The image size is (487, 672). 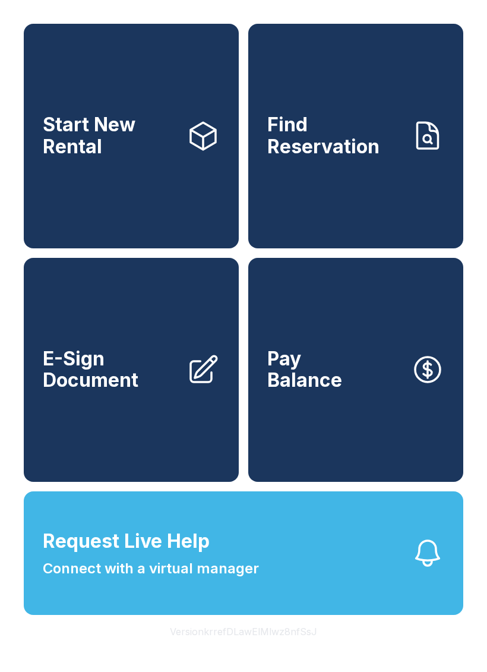 I want to click on span: Find Reservation, so click(x=334, y=135).